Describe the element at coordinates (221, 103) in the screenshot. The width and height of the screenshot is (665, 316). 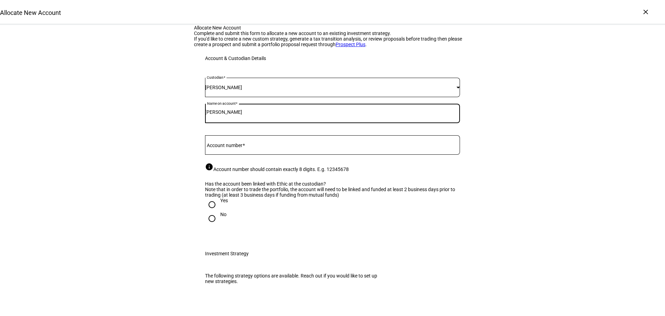
I see `mat-label: Name on account` at that location.